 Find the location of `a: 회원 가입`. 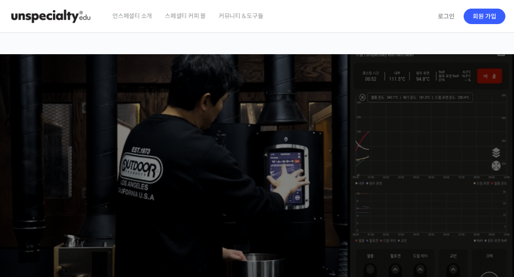

a: 회원 가입 is located at coordinates (485, 16).